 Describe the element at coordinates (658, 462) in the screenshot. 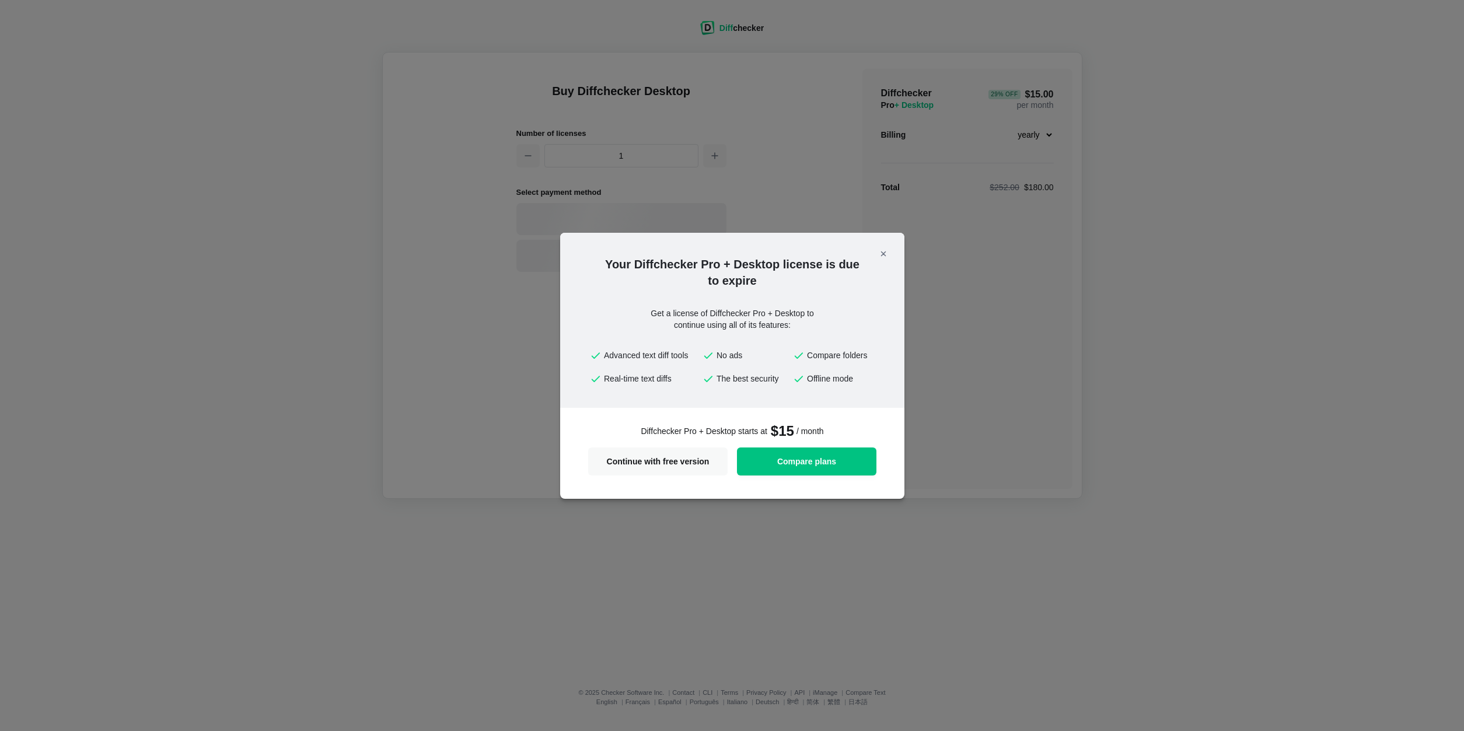

I see `button: Continue with free version` at that location.